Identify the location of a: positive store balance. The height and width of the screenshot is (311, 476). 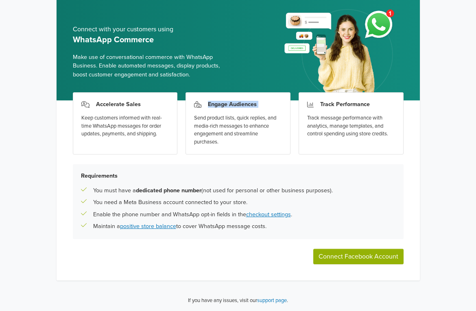
(148, 226).